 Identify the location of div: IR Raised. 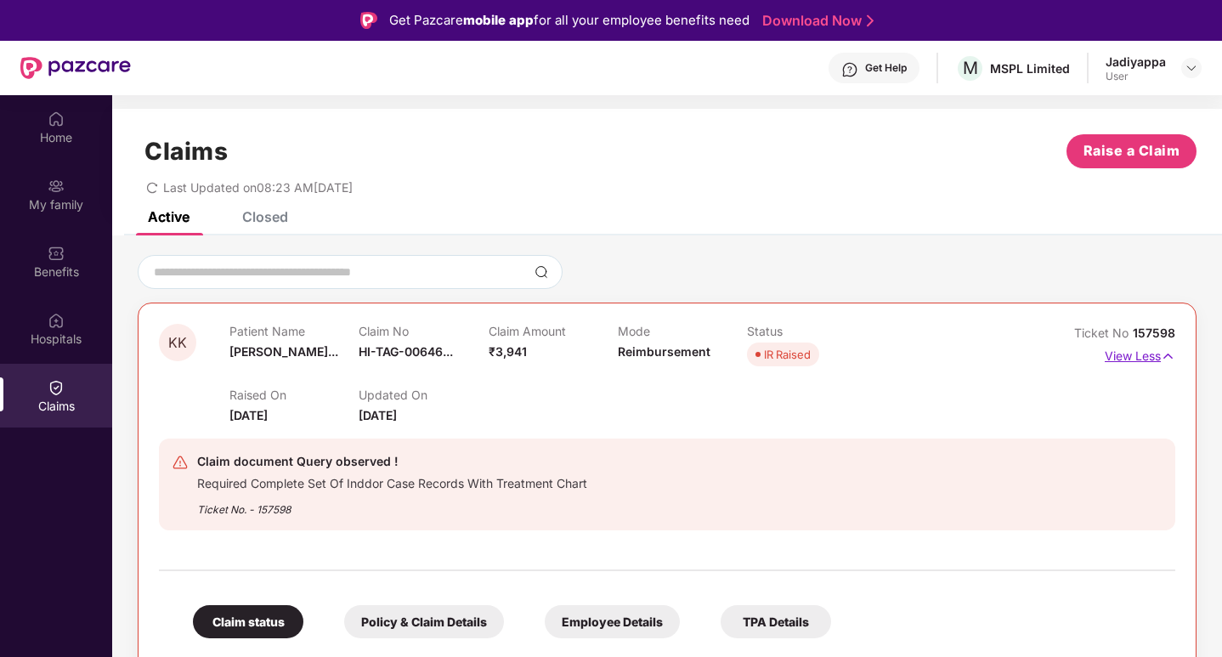
(787, 355).